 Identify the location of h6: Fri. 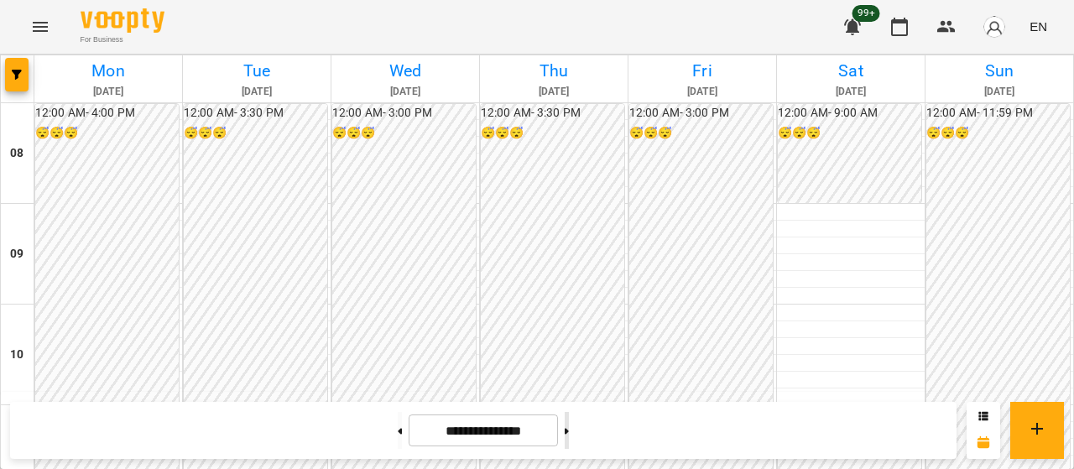
(703, 71).